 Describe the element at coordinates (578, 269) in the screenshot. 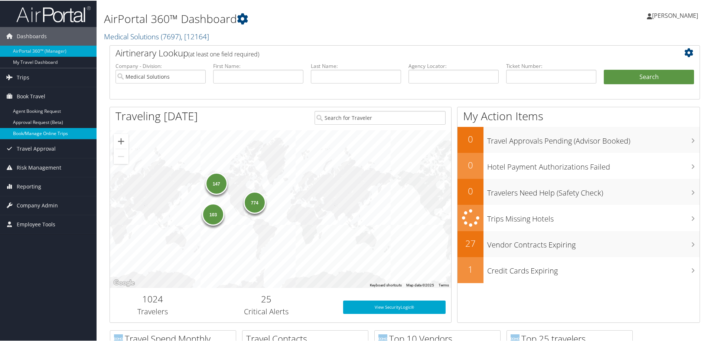

I see `a: 1Credit Cards Expiring` at that location.